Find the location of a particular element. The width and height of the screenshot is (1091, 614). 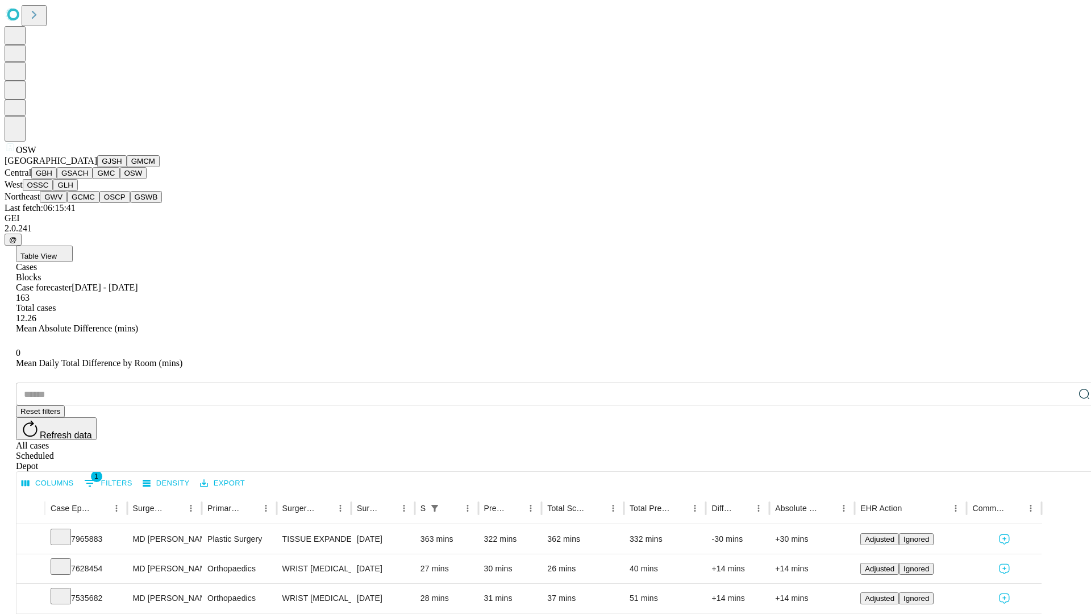

div: 363 mins is located at coordinates (446, 539).